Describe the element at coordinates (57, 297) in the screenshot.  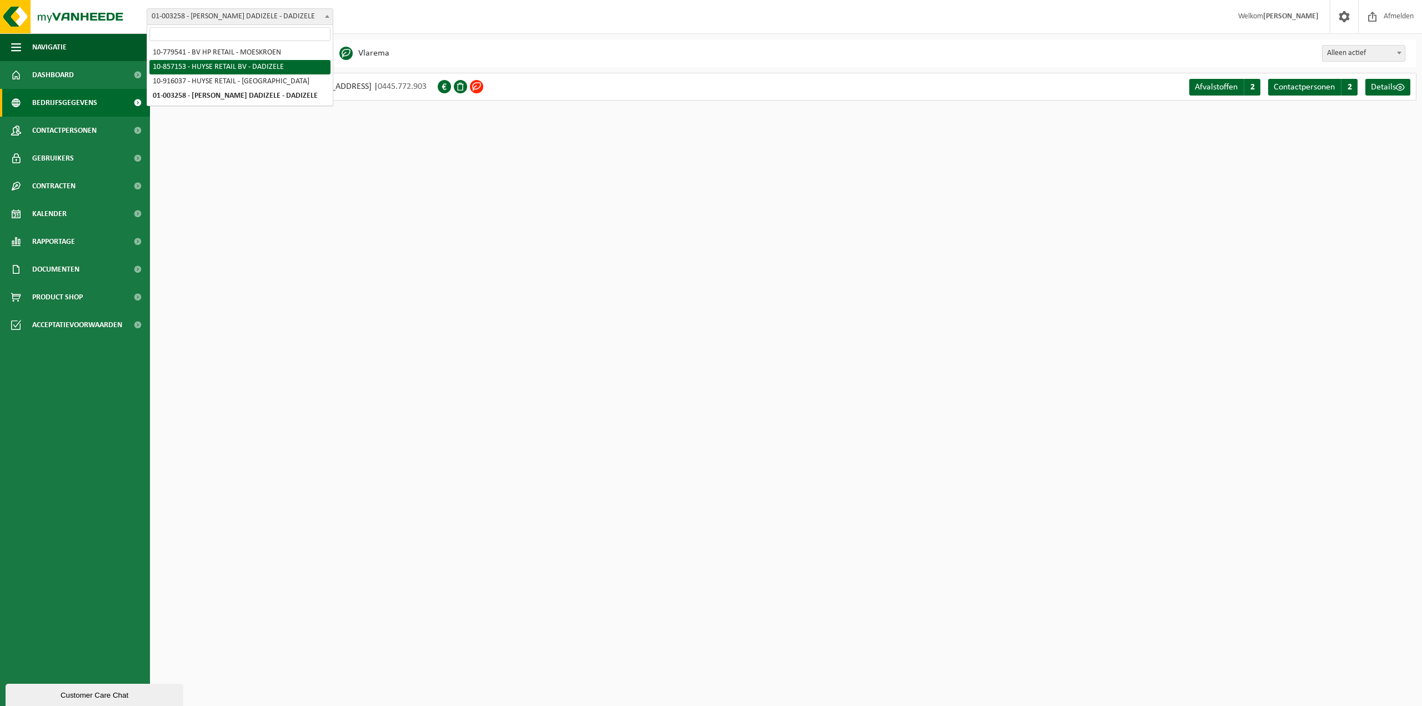
I see `span: Product Shop` at that location.